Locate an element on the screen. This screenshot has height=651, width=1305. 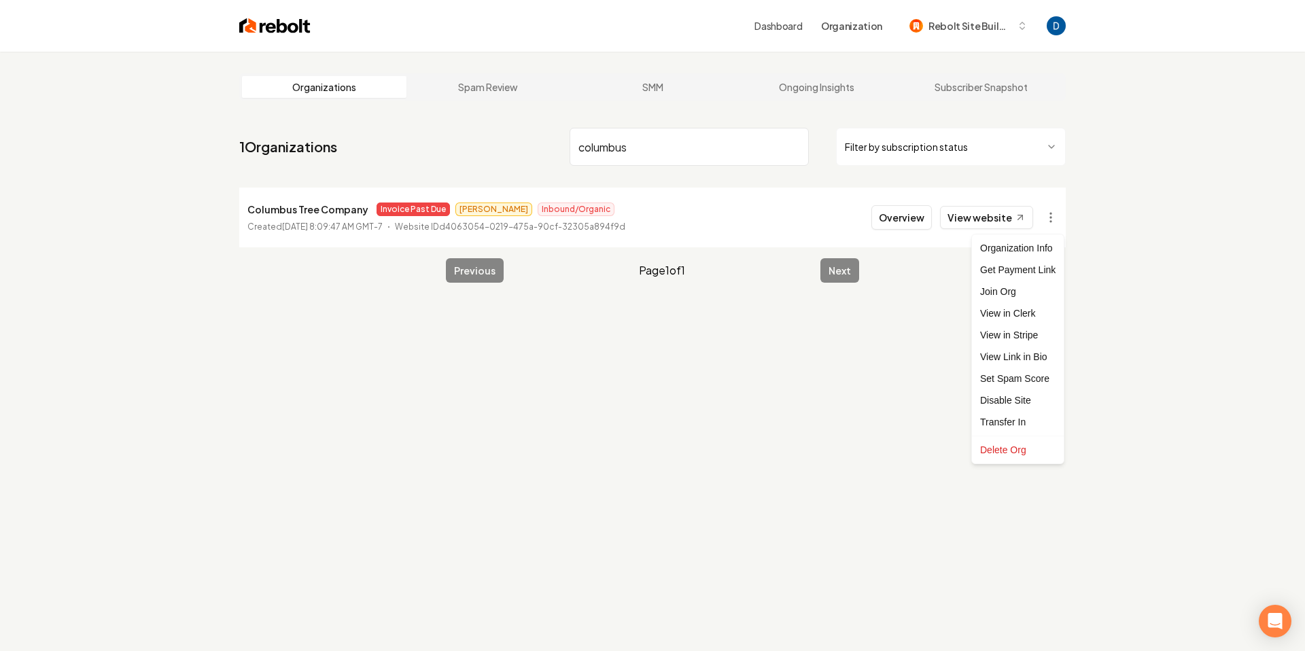
div: Organization Info is located at coordinates (1018, 248).